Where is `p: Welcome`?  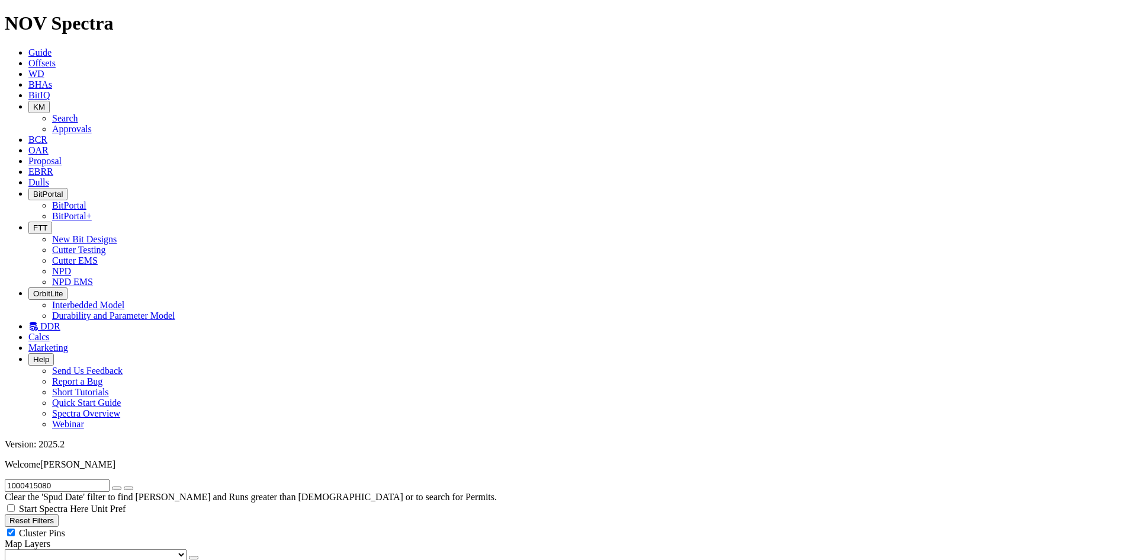 p: Welcome is located at coordinates (569, 464).